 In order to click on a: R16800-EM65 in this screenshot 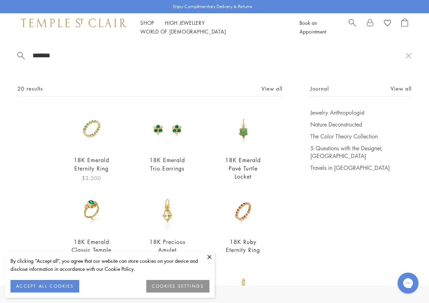, I will do `click(92, 129)`.